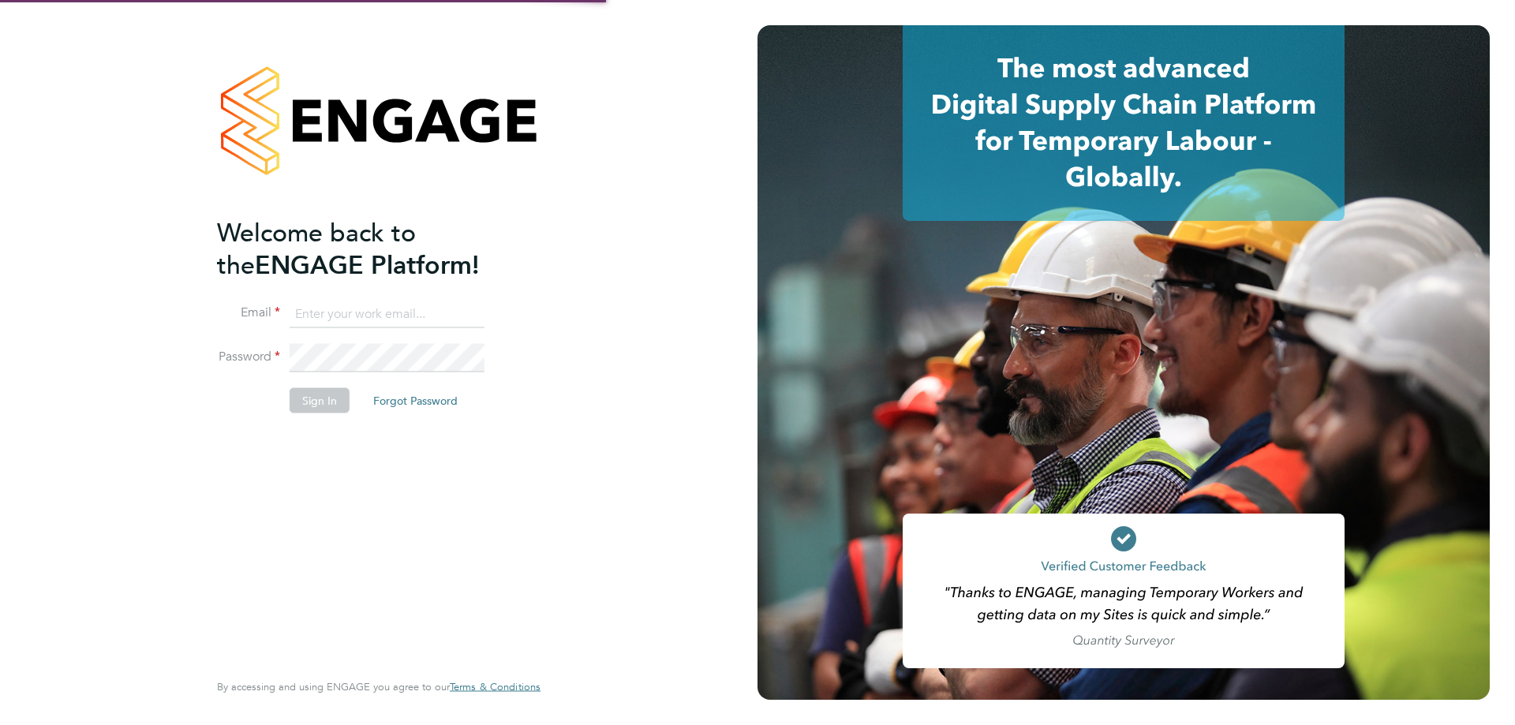 Image resolution: width=1515 pixels, height=725 pixels. I want to click on a: Terms & Conditions, so click(495, 687).